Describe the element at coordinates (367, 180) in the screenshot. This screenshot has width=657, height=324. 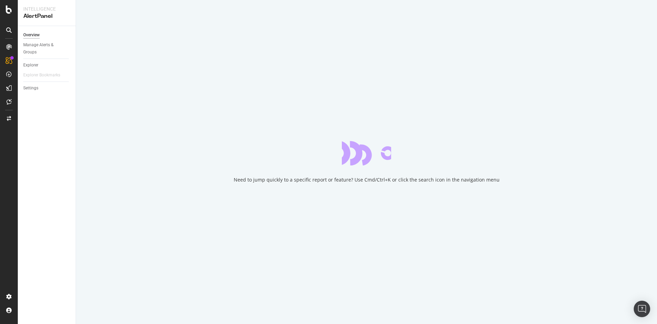
I see `div: Need to jump quickly to a specific report or feature? Use Cmd/Ctrl+K or click the search icon in ...` at that location.